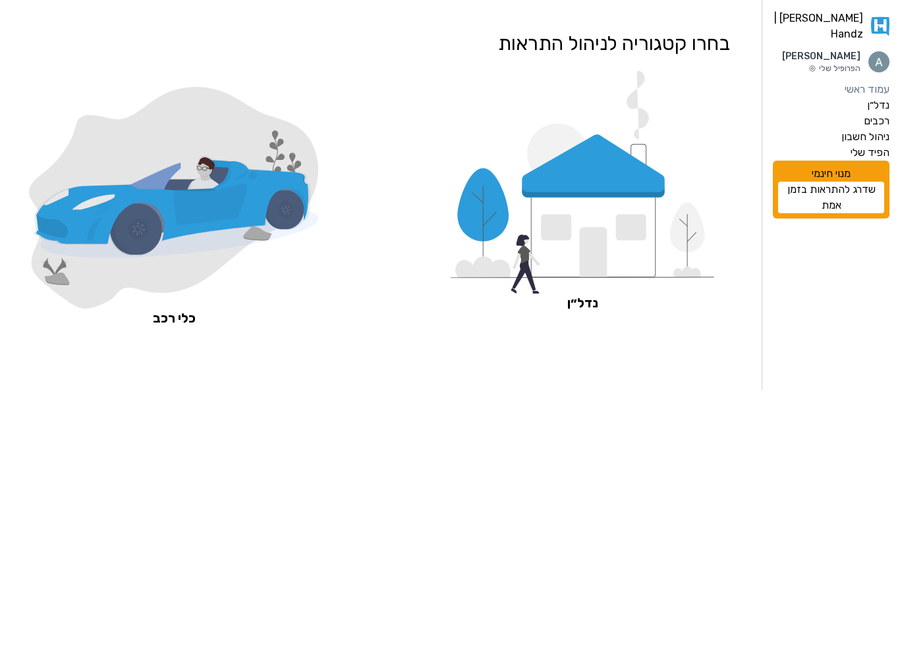 The height and width of the screenshot is (645, 900). Describe the element at coordinates (865, 137) in the screenshot. I see `label: ניהול חשבון` at that location.